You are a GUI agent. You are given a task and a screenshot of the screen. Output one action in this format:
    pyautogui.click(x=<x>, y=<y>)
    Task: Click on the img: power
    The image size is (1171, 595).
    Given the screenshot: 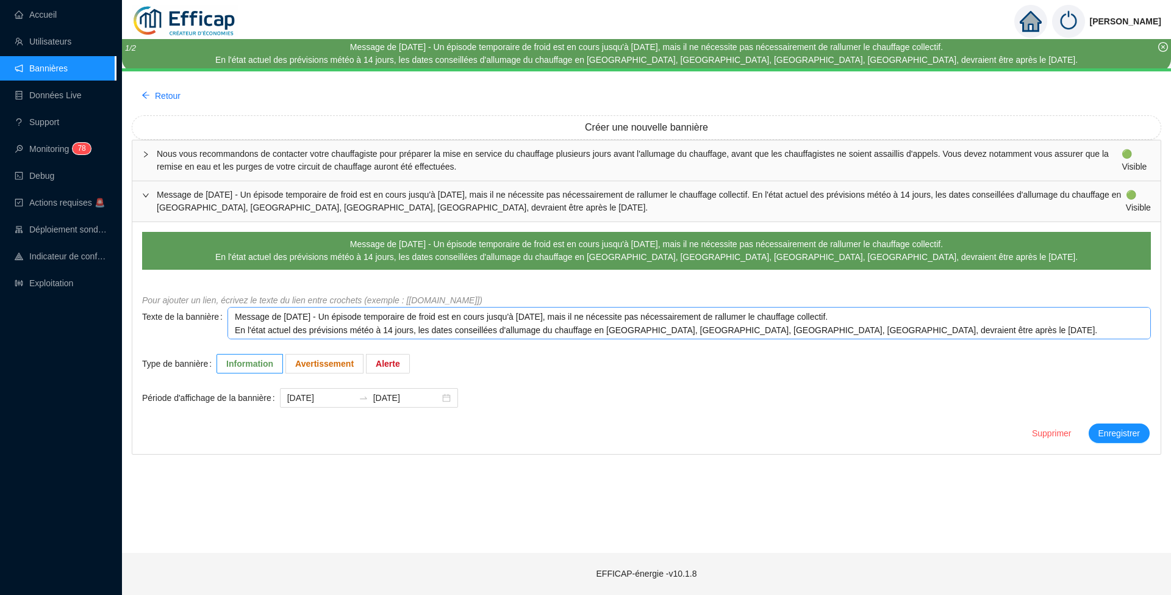 What is the action you would take?
    pyautogui.click(x=1068, y=21)
    